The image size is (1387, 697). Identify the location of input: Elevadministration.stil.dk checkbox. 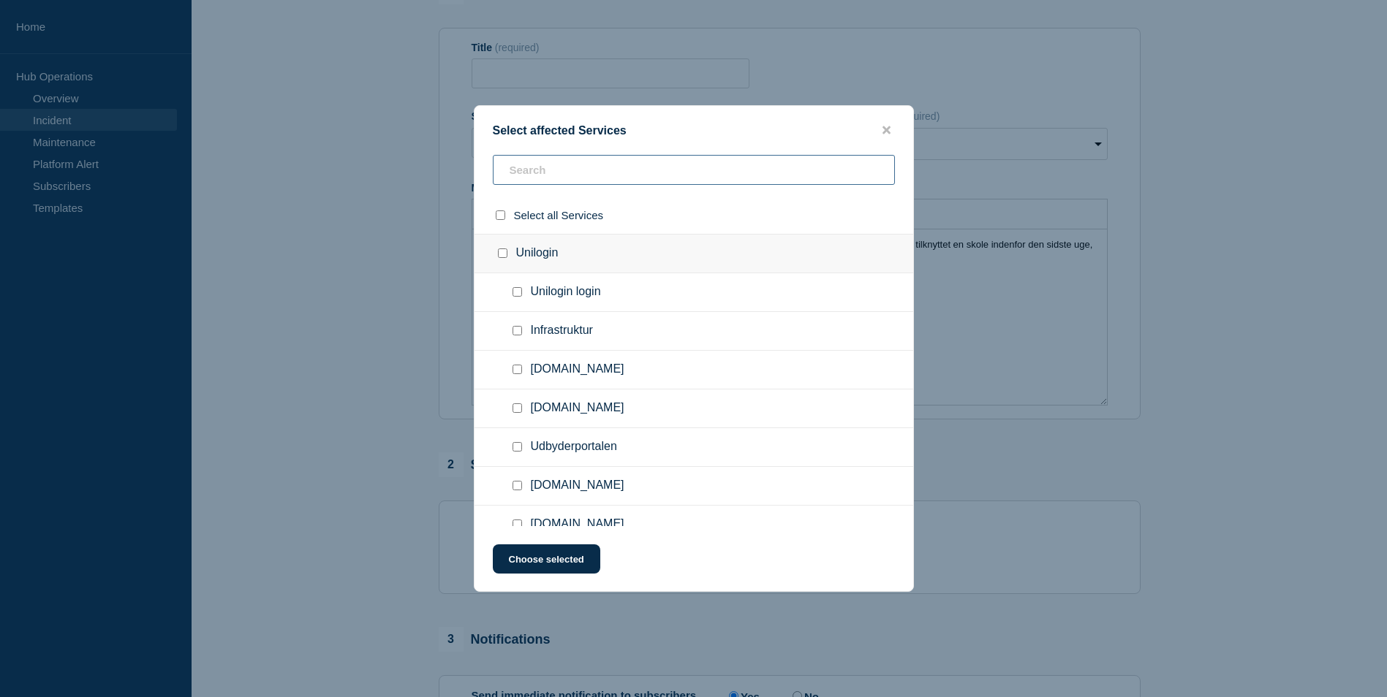
(517, 485).